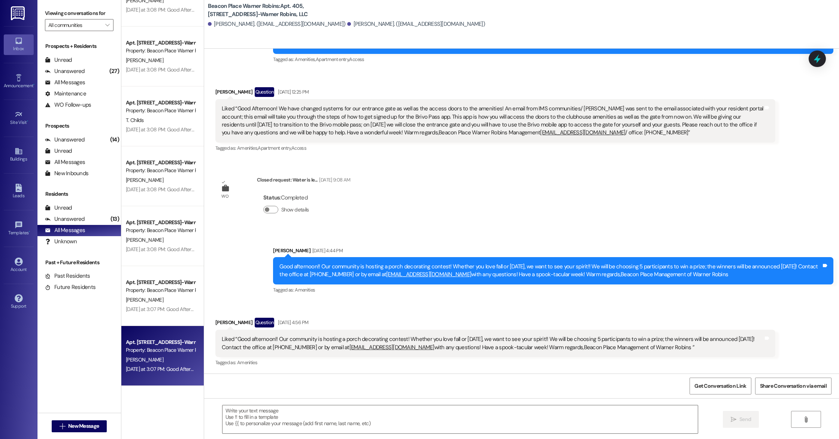 The width and height of the screenshot is (839, 439). Describe the element at coordinates (79, 263) in the screenshot. I see `div: Past + Future Residents` at that location.